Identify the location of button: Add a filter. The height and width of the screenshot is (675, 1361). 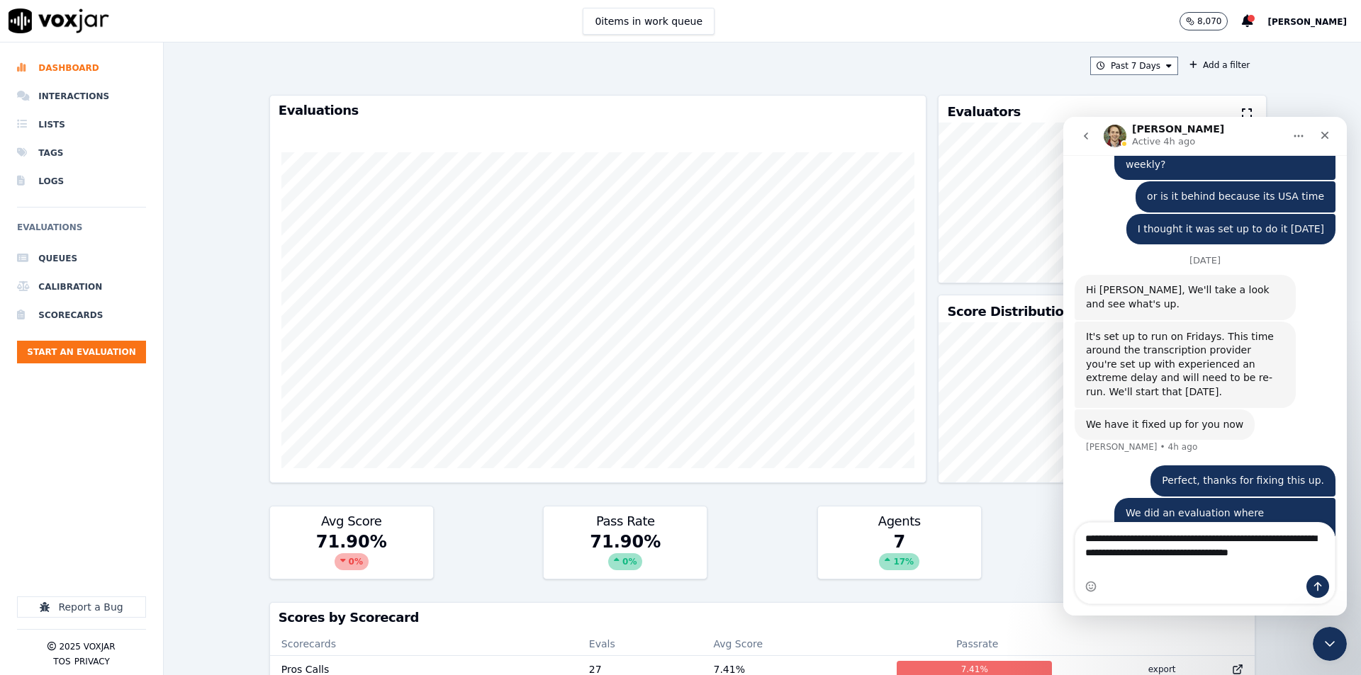
(1219, 65).